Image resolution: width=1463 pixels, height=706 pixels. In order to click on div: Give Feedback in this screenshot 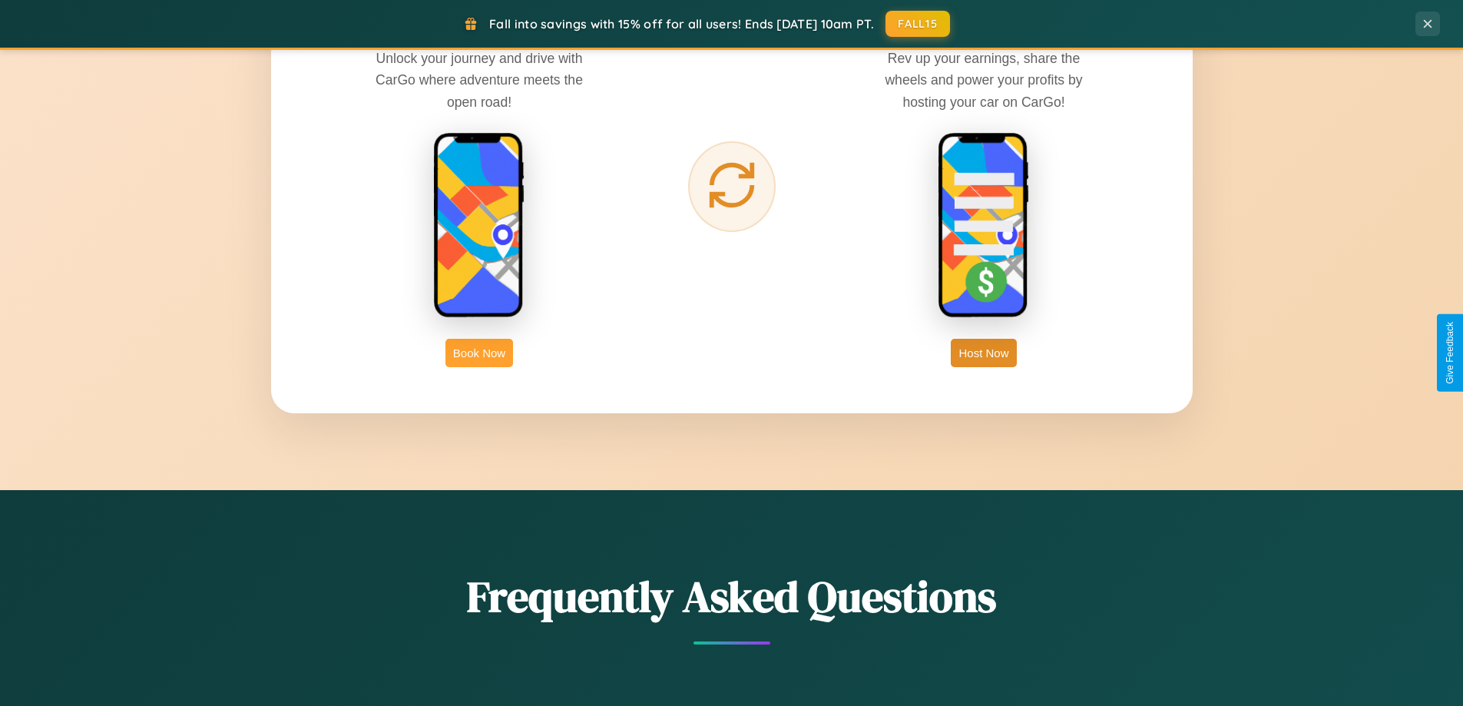, I will do `click(1450, 353)`.